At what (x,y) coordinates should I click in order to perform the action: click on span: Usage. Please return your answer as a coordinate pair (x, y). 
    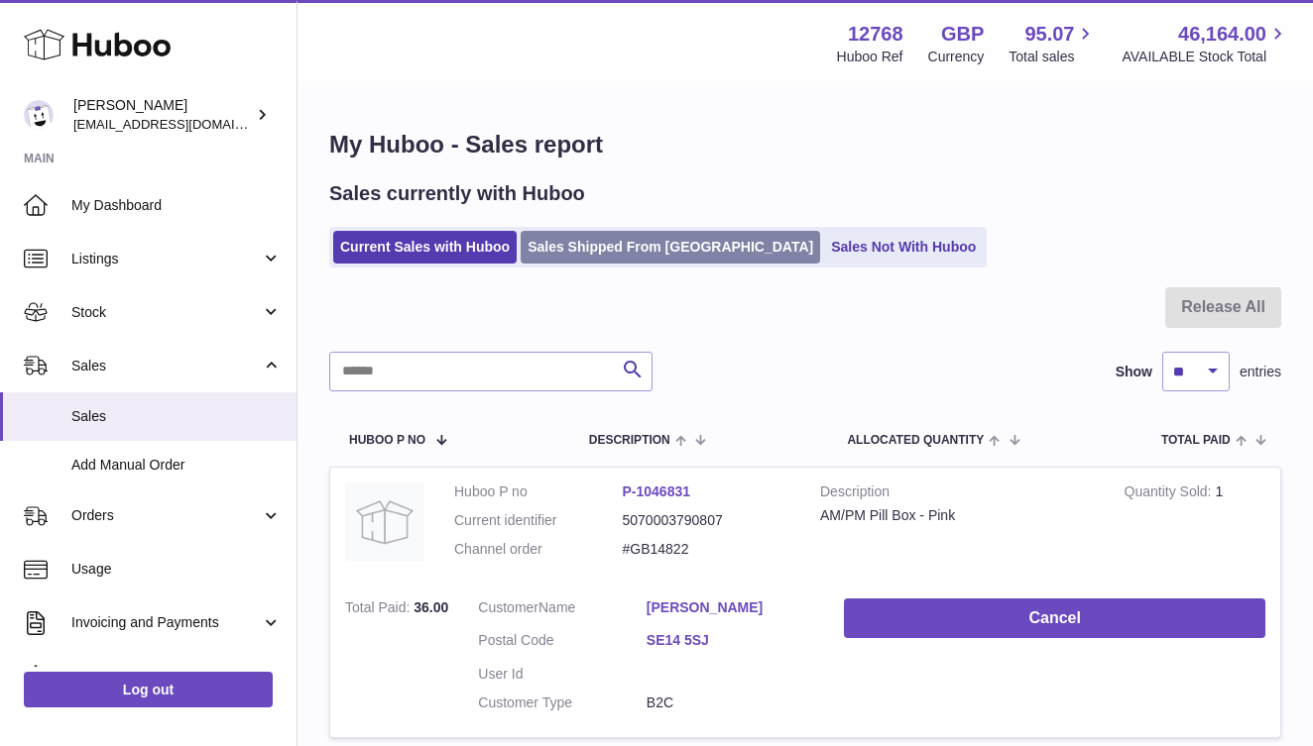
    Looking at the image, I should click on (176, 569).